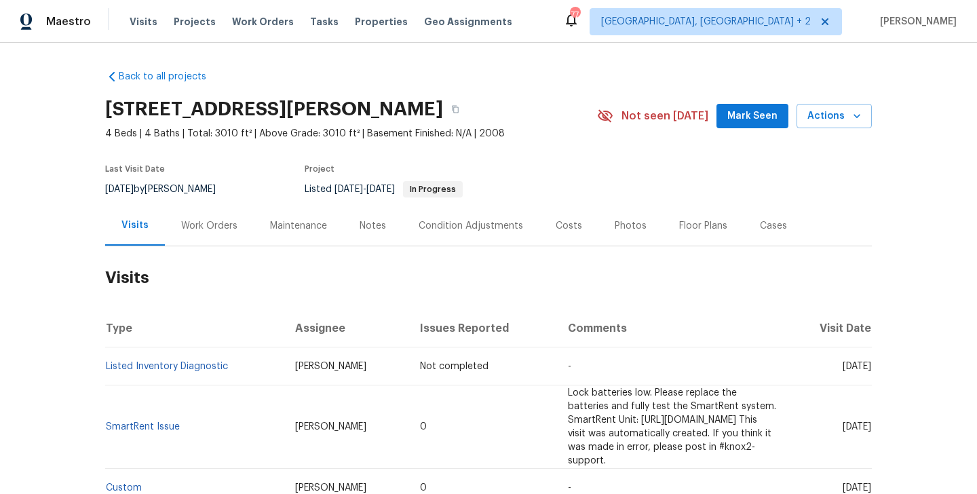 The height and width of the screenshot is (494, 977). Describe the element at coordinates (773, 226) in the screenshot. I see `div: Cases` at that location.